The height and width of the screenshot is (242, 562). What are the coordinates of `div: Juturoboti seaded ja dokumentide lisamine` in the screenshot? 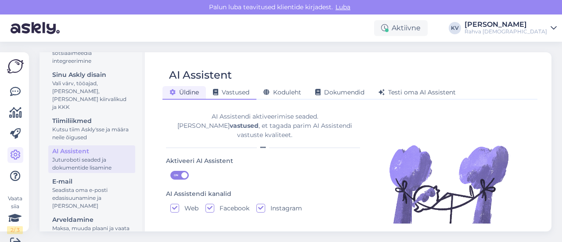 It's located at (92, 164).